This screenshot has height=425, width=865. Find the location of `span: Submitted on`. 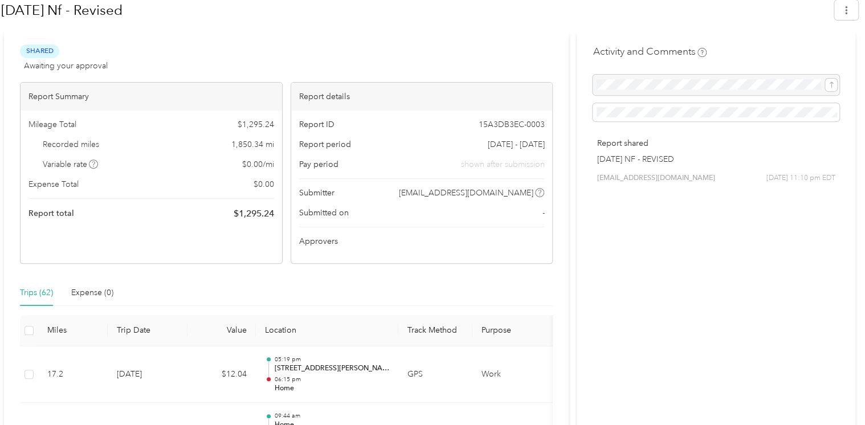

span: Submitted on is located at coordinates (324, 213).